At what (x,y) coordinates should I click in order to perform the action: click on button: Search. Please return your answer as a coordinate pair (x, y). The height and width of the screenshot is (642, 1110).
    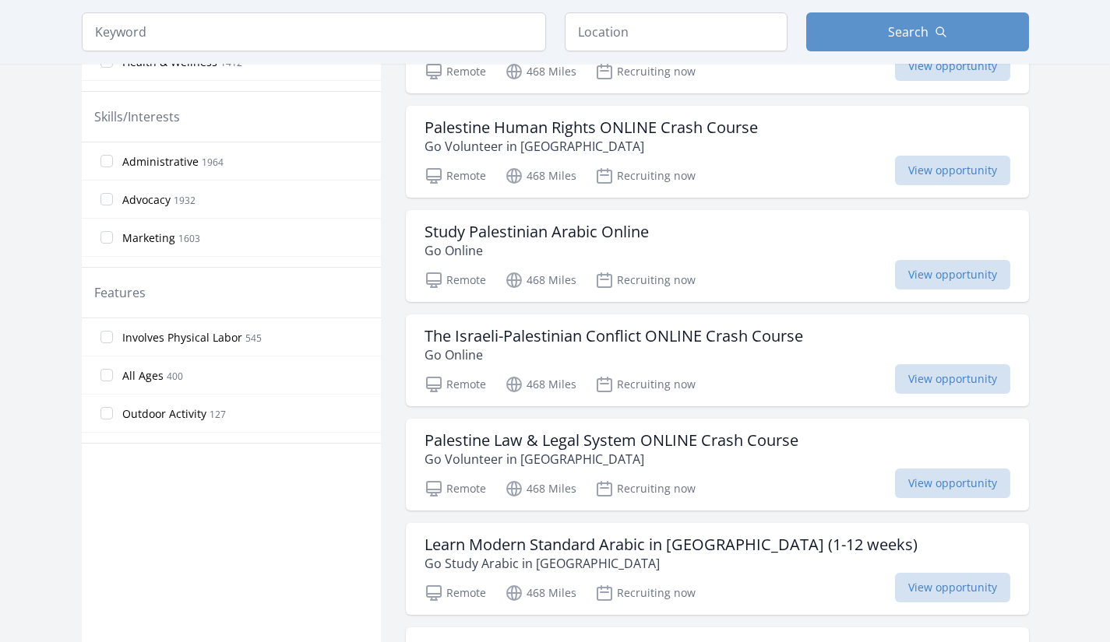
    Looking at the image, I should click on (917, 32).